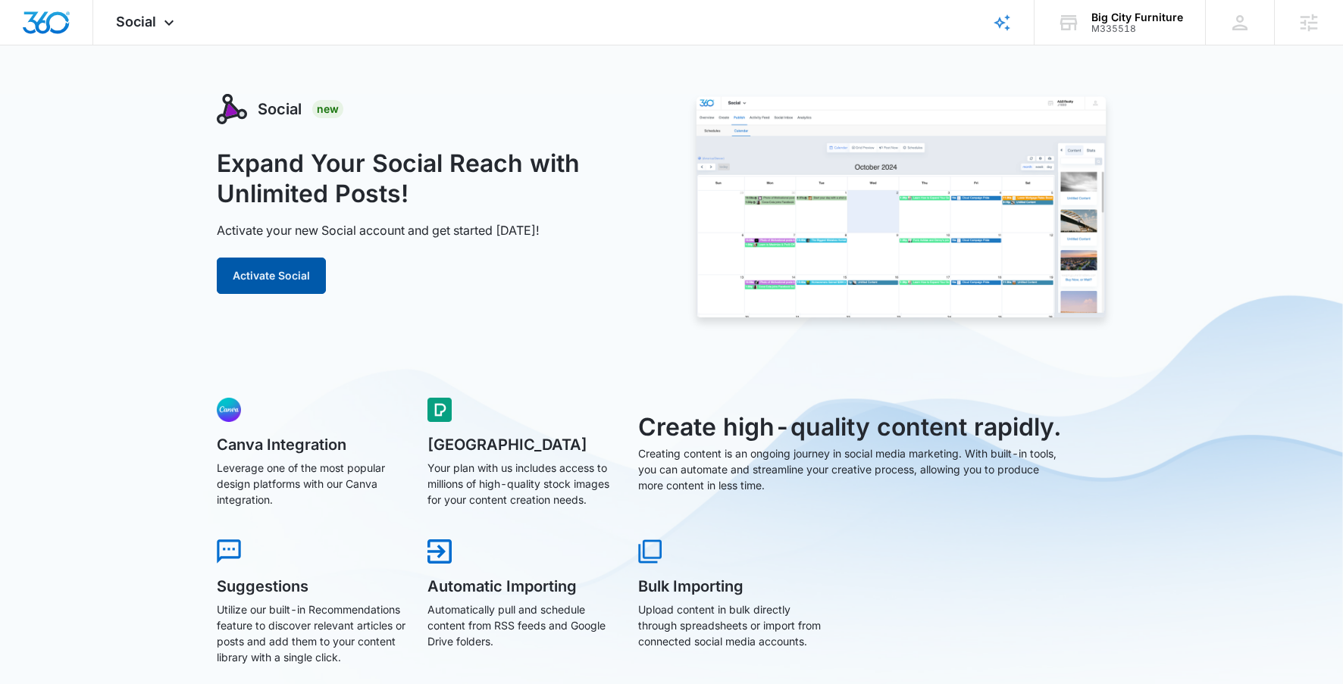 Image resolution: width=1343 pixels, height=684 pixels. Describe the element at coordinates (733, 587) in the screenshot. I see `h5: Bulk Importing` at that location.